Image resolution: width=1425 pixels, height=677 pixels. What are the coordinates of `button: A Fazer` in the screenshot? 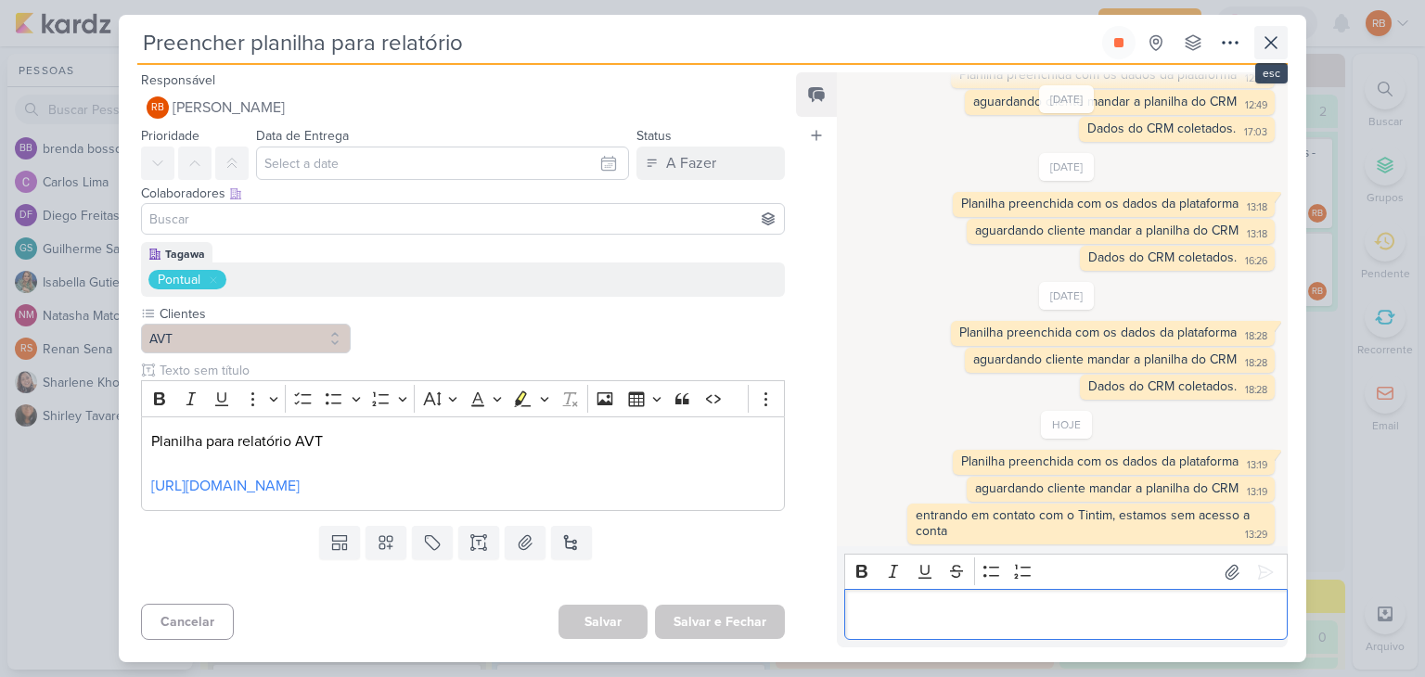 It's located at (711, 163).